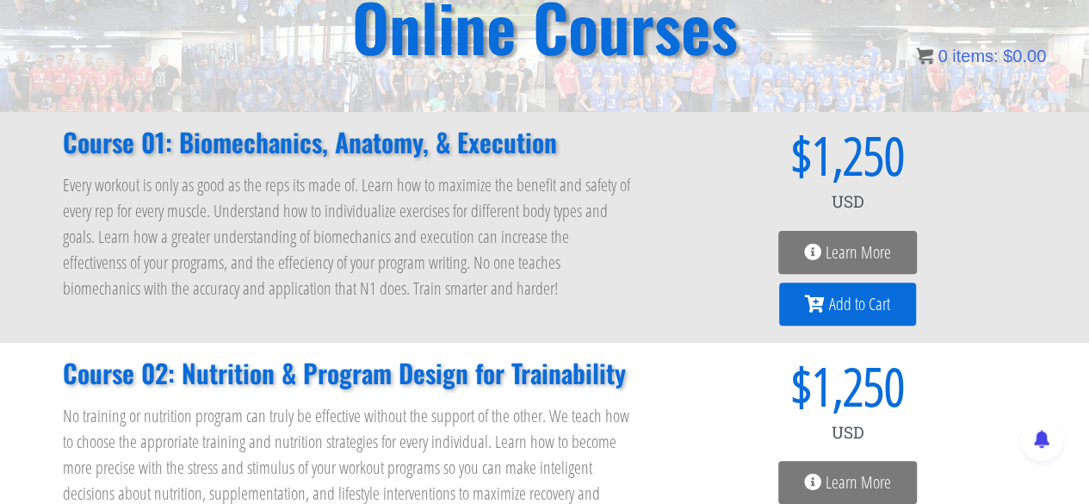 This screenshot has width=1089, height=504. I want to click on span: items:, so click(975, 56).